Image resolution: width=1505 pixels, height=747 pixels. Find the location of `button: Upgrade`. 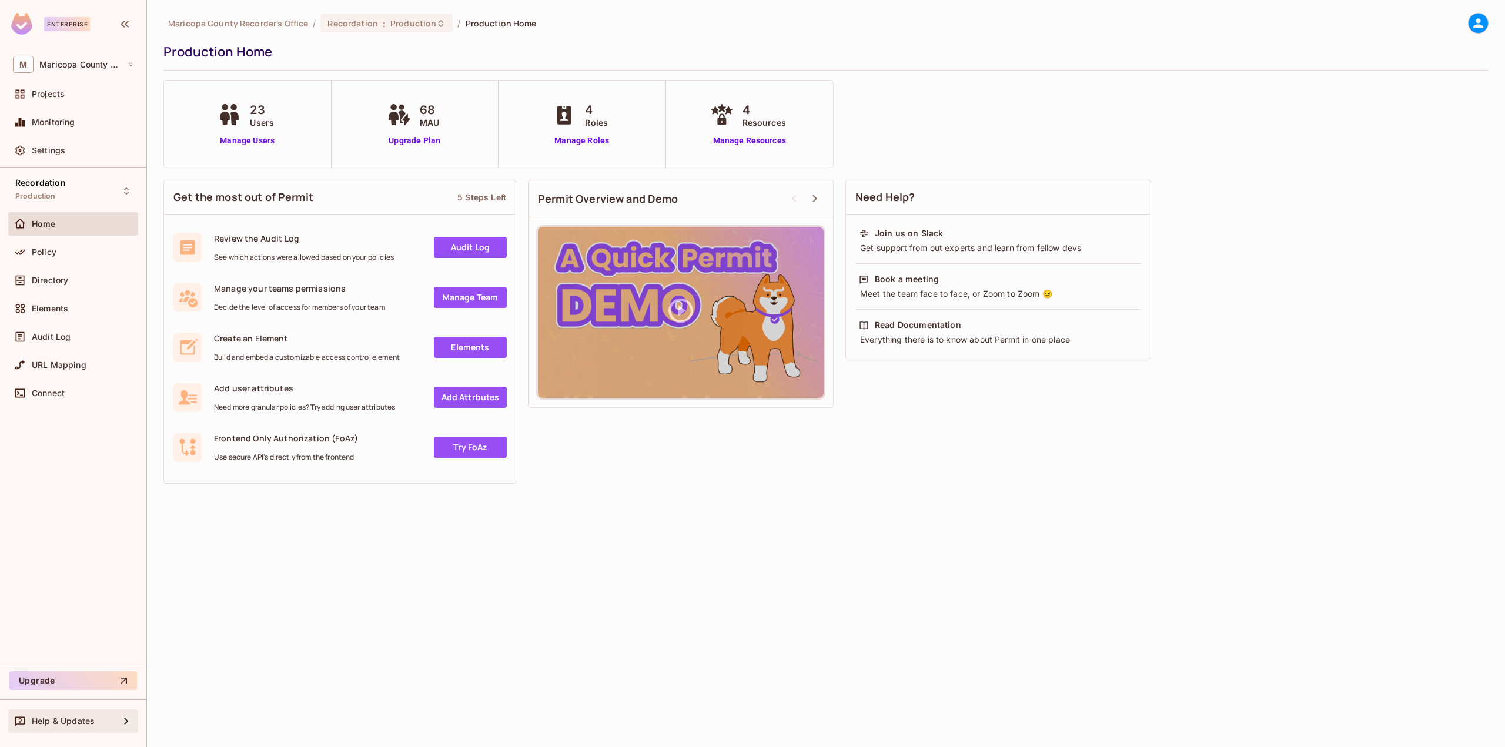

button: Upgrade is located at coordinates (73, 681).